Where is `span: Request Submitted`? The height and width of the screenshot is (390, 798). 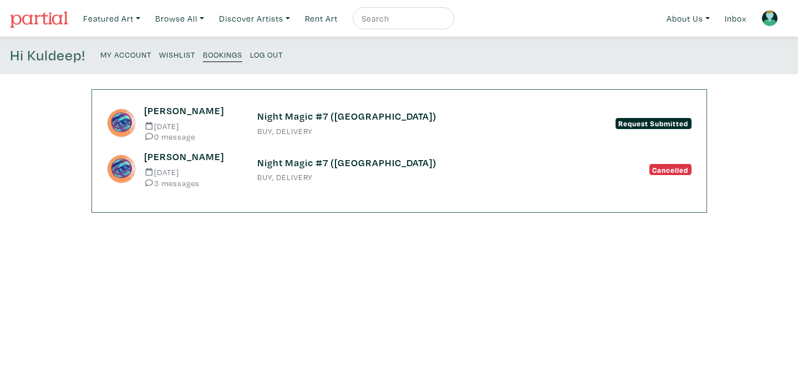
span: Request Submitted is located at coordinates (653, 124).